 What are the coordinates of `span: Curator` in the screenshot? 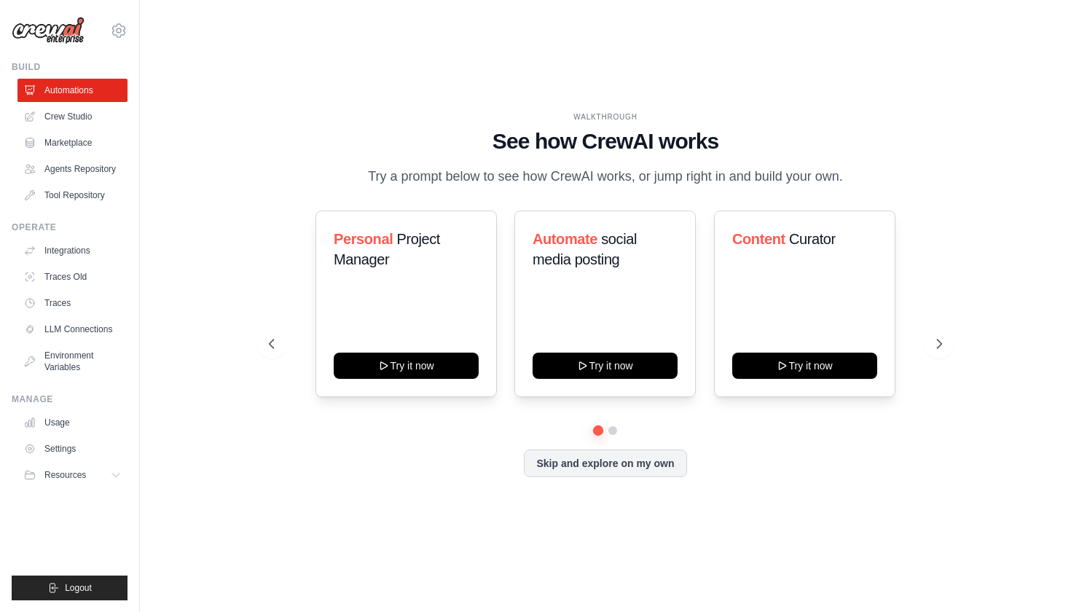 It's located at (812, 239).